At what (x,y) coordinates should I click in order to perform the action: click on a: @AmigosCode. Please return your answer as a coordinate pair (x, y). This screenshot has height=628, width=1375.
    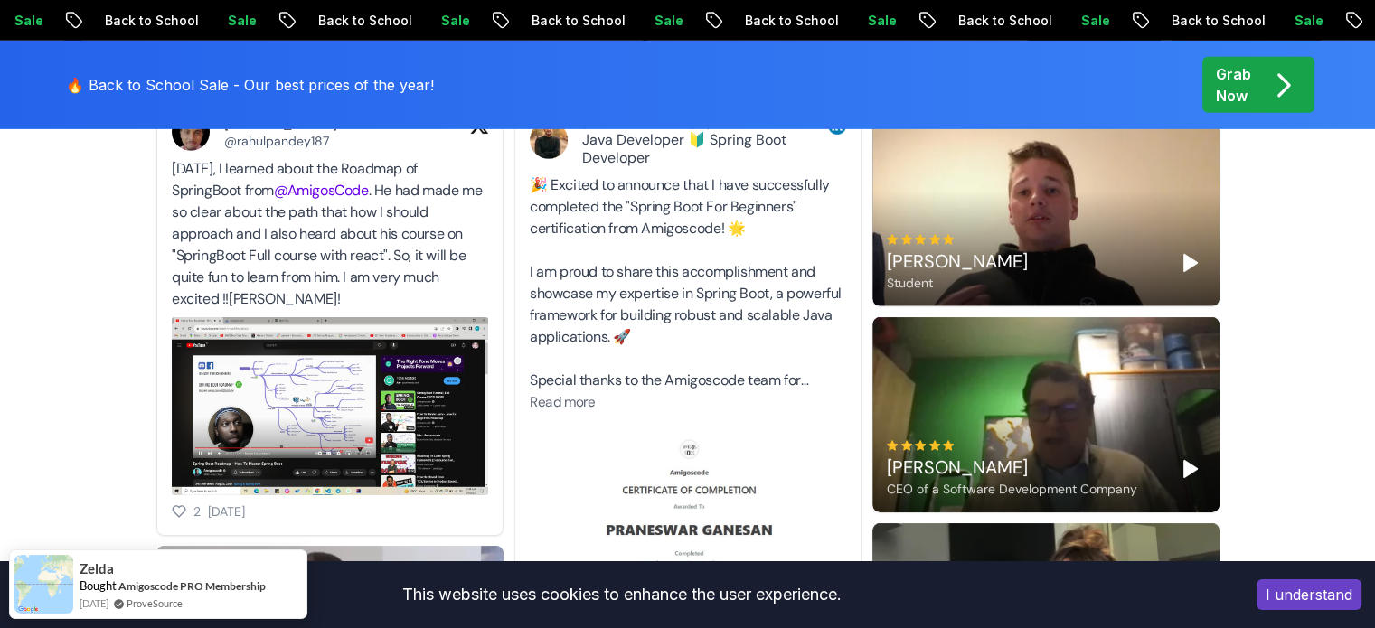
    Looking at the image, I should click on (321, 190).